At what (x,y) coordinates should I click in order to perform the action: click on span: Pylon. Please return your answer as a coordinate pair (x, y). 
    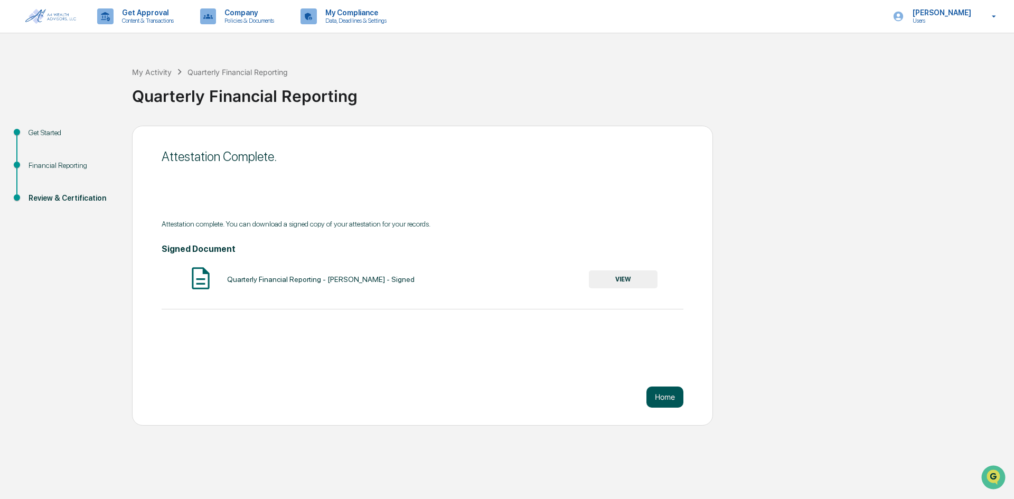
    Looking at the image, I should click on (116, 183).